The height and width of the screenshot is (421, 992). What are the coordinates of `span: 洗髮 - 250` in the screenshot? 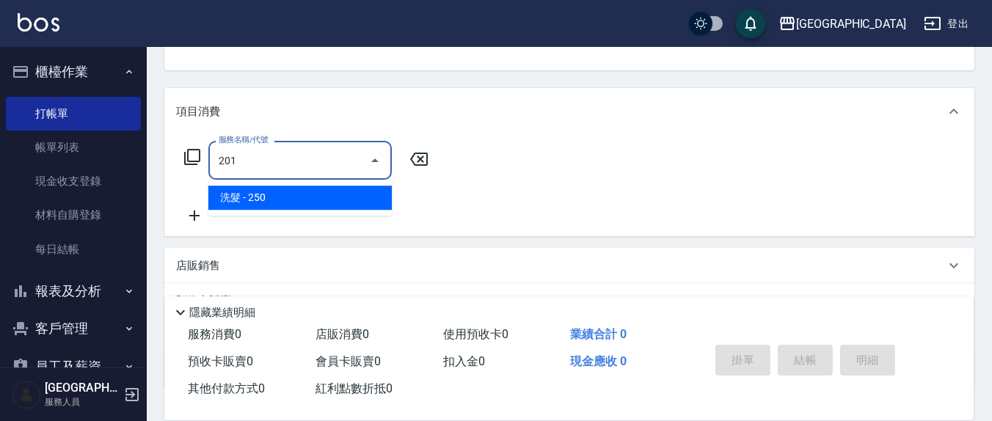 It's located at (300, 197).